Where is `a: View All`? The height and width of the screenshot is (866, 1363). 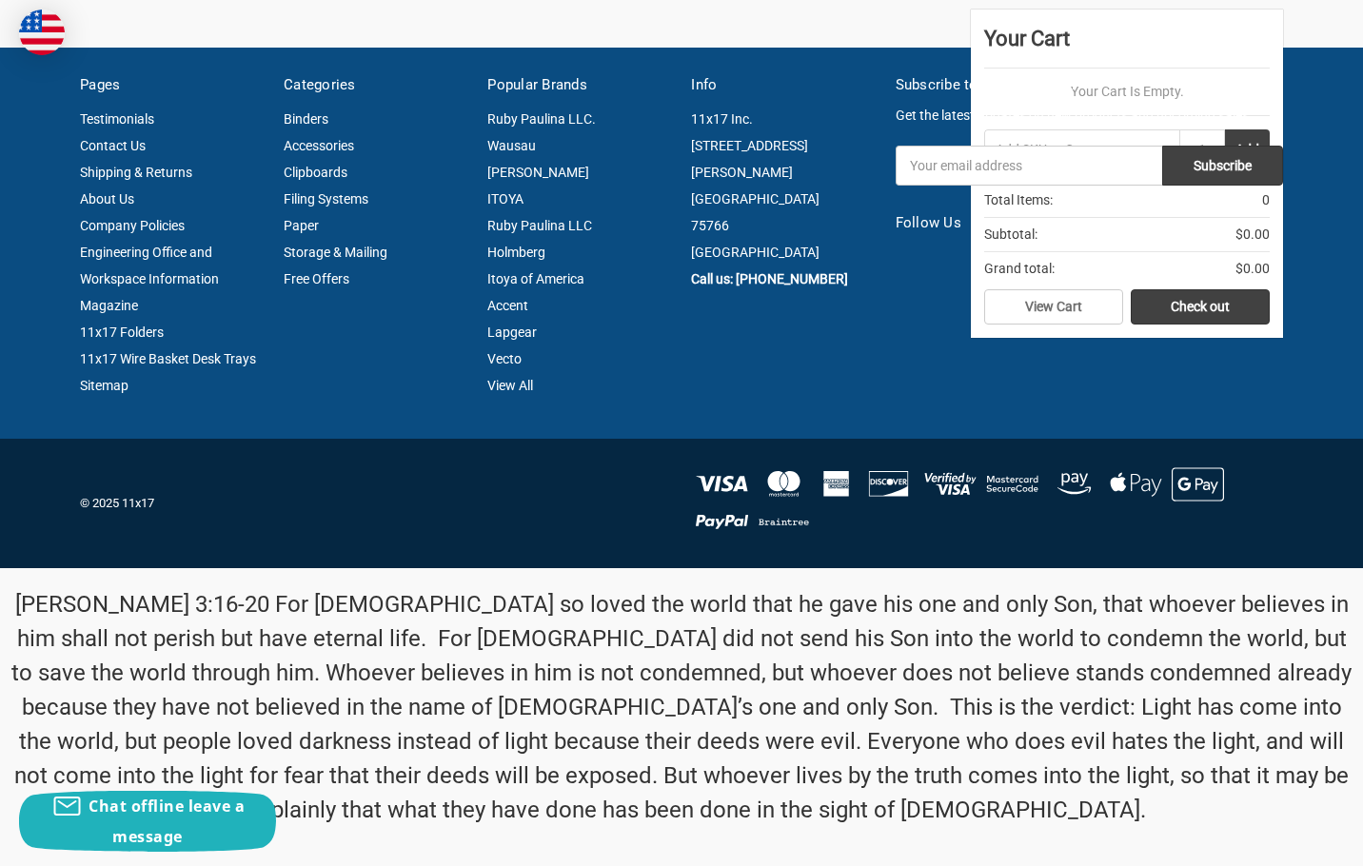
a: View All is located at coordinates (510, 385).